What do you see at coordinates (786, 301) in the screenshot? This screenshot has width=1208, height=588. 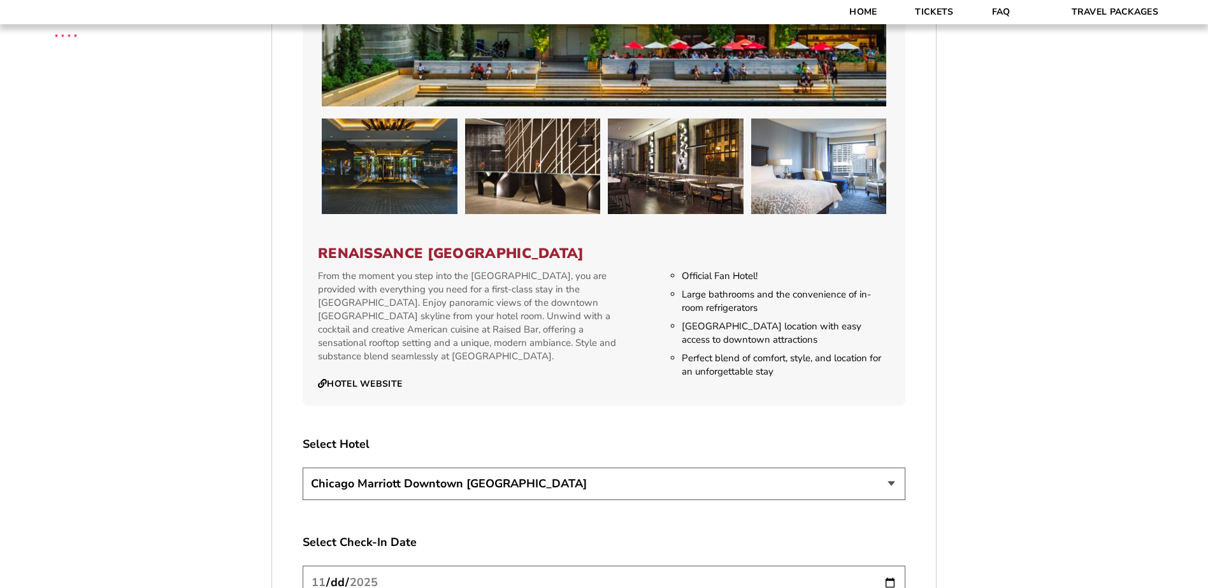 I see `li: Large bathrooms and the convenience of in-room refrigerators` at bounding box center [786, 301].